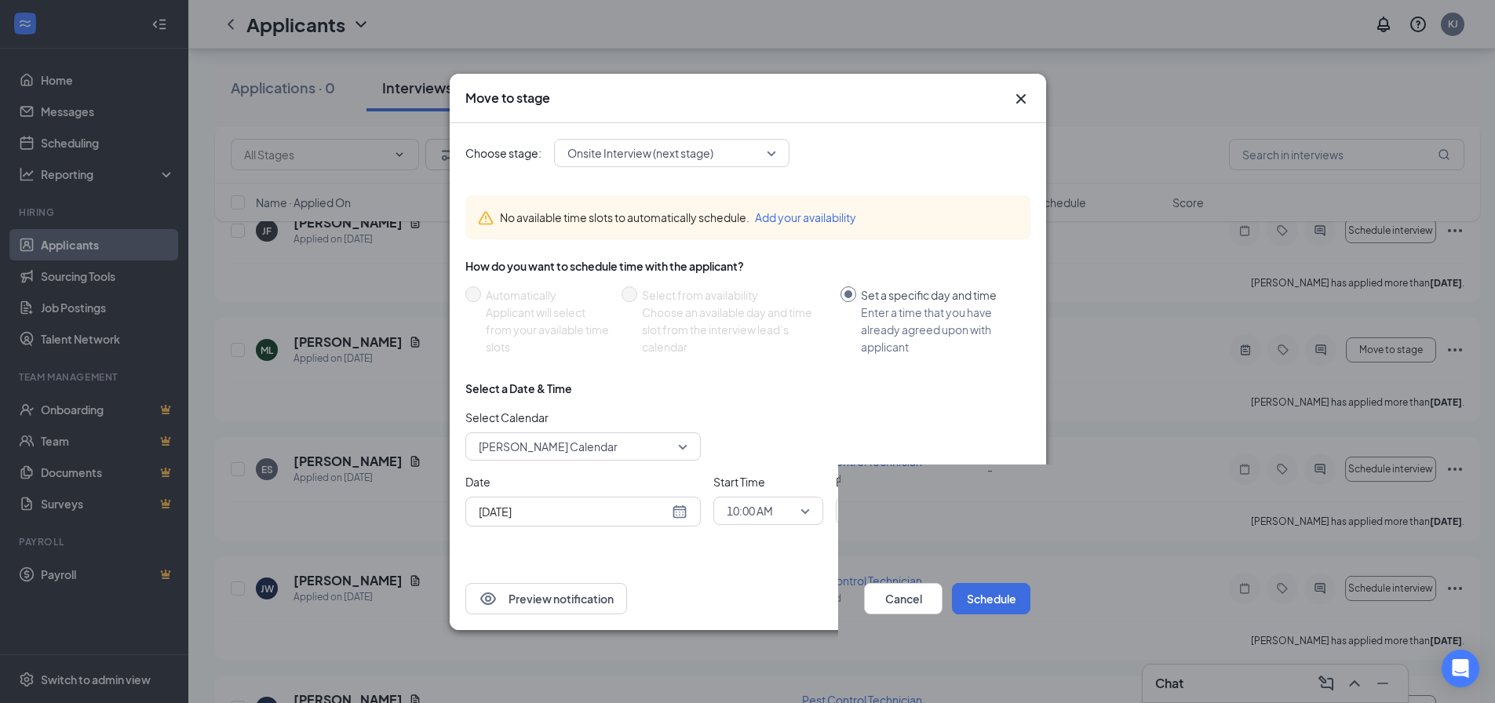 Image resolution: width=1495 pixels, height=703 pixels. What do you see at coordinates (939, 330) in the screenshot?
I see `div: Enter a time that you have already agreed upon with applicant` at bounding box center [939, 330].